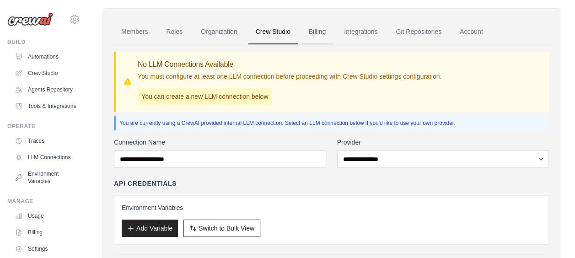 Image resolution: width=575 pixels, height=258 pixels. What do you see at coordinates (45, 216) in the screenshot?
I see `a: Usage` at bounding box center [45, 216].